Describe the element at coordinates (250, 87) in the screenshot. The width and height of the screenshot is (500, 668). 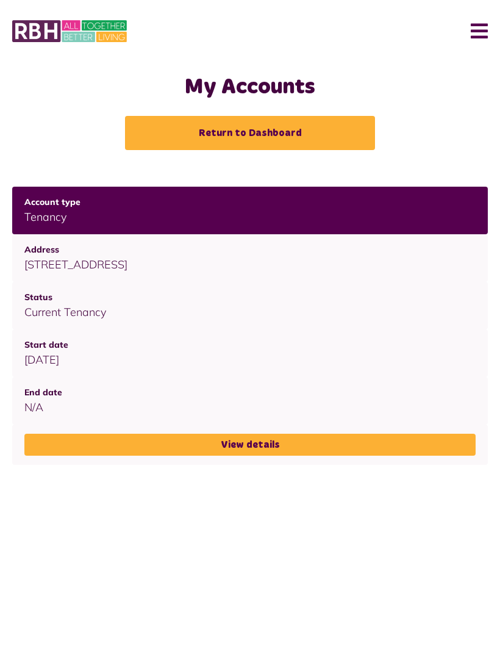
I see `h1: My Accounts` at that location.